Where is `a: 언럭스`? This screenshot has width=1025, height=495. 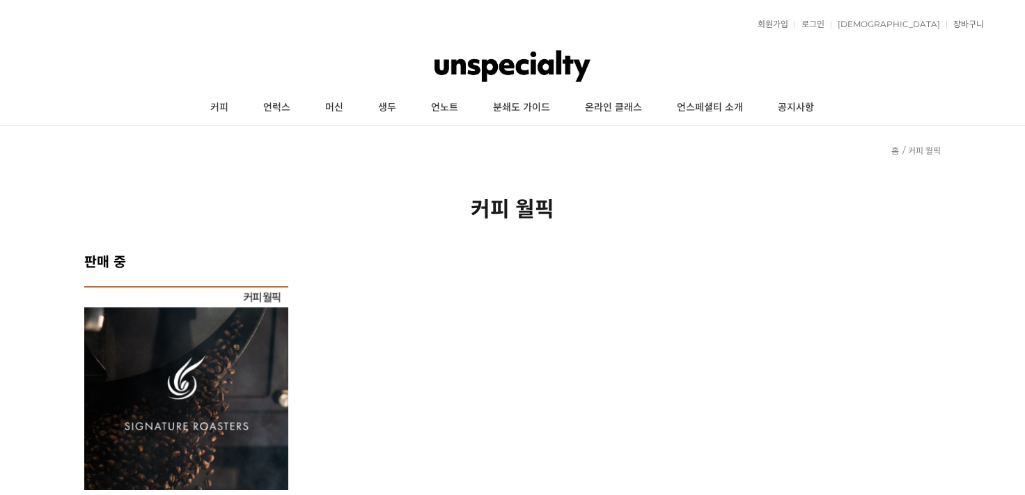 a: 언럭스 is located at coordinates (276, 108).